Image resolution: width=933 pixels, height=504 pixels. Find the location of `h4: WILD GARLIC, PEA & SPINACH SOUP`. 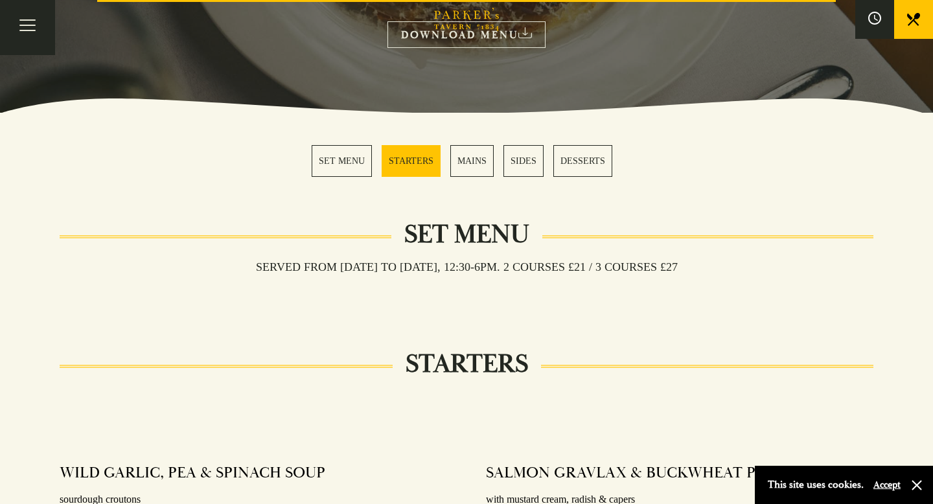

h4: WILD GARLIC, PEA & SPINACH SOUP is located at coordinates (192, 473).